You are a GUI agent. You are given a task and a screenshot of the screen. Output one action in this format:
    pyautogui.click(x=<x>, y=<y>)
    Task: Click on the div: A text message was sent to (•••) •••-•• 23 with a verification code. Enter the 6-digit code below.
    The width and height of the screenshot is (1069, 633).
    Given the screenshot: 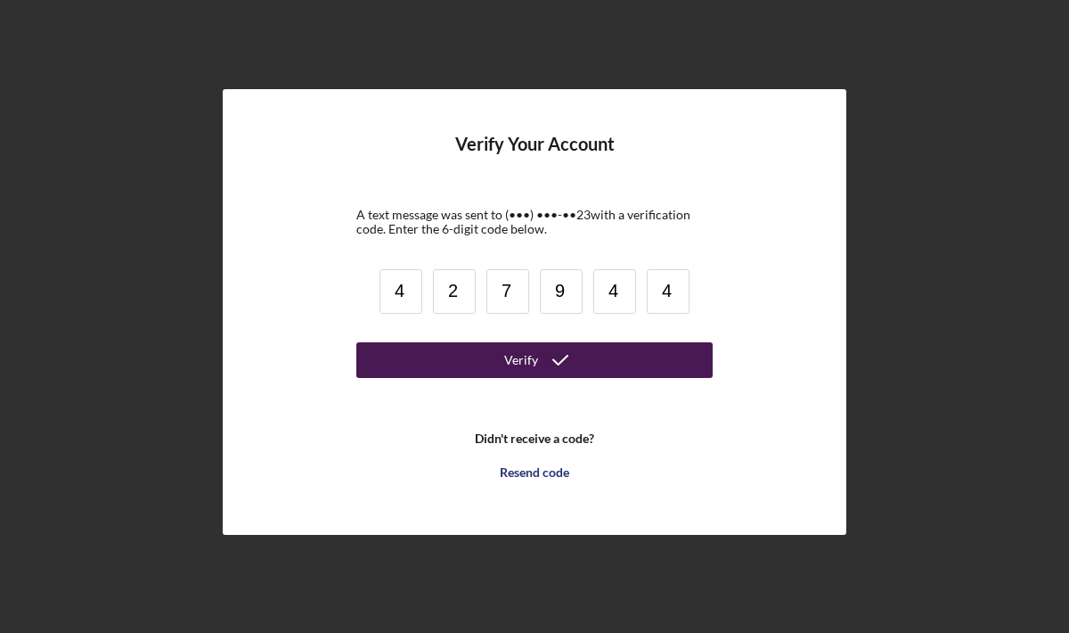 What is the action you would take?
    pyautogui.click(x=535, y=222)
    